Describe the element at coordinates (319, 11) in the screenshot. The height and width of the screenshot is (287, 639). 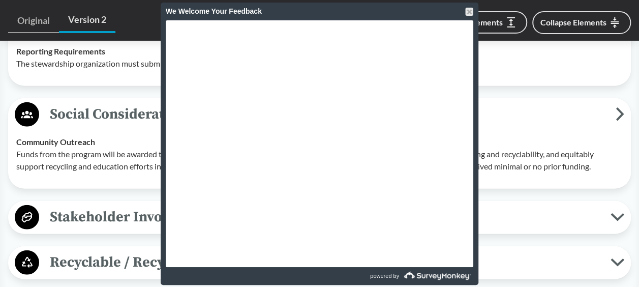
I see `div: We Welcome Your Feedback` at that location.